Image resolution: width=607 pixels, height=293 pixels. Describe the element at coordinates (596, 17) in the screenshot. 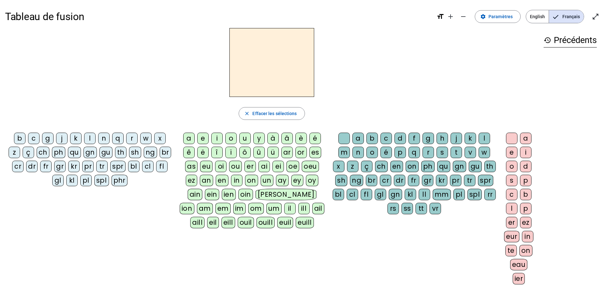

I see `mat-icon: open_in_full` at that location.